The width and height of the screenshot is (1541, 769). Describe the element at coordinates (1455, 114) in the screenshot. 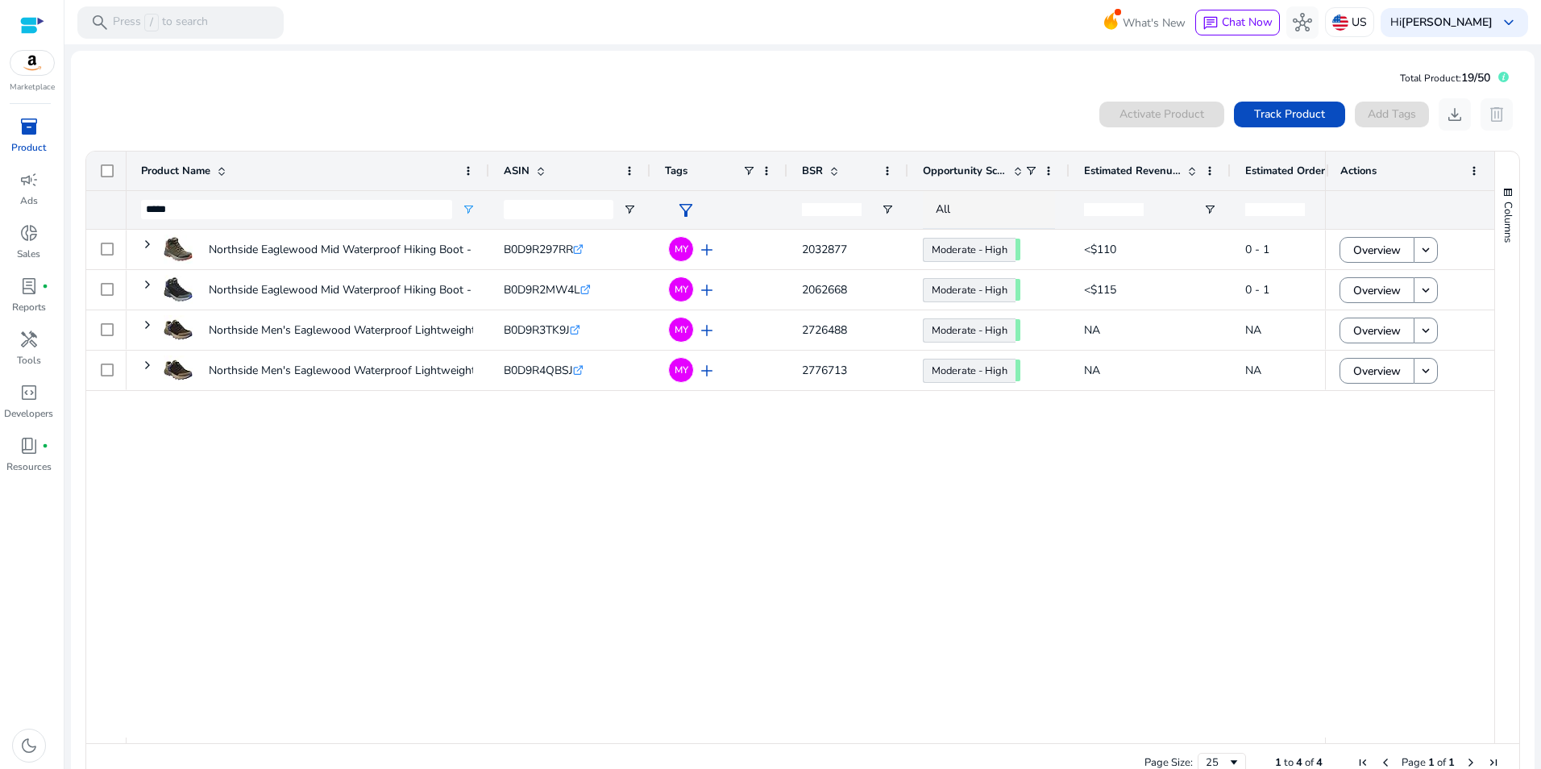

I see `span: download` at that location.